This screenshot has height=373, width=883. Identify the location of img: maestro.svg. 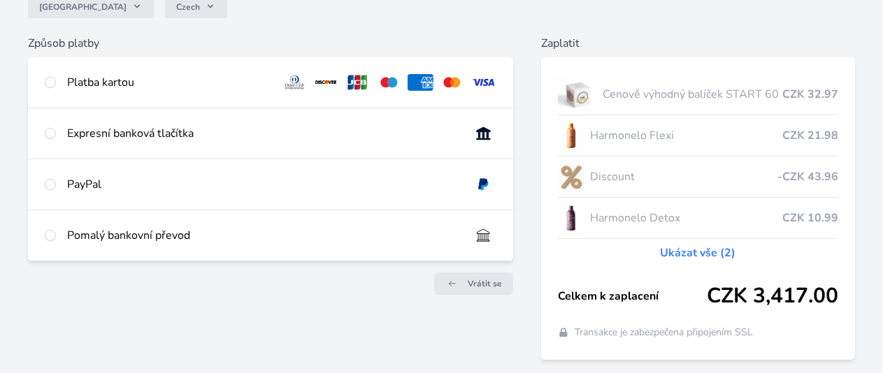
(389, 83).